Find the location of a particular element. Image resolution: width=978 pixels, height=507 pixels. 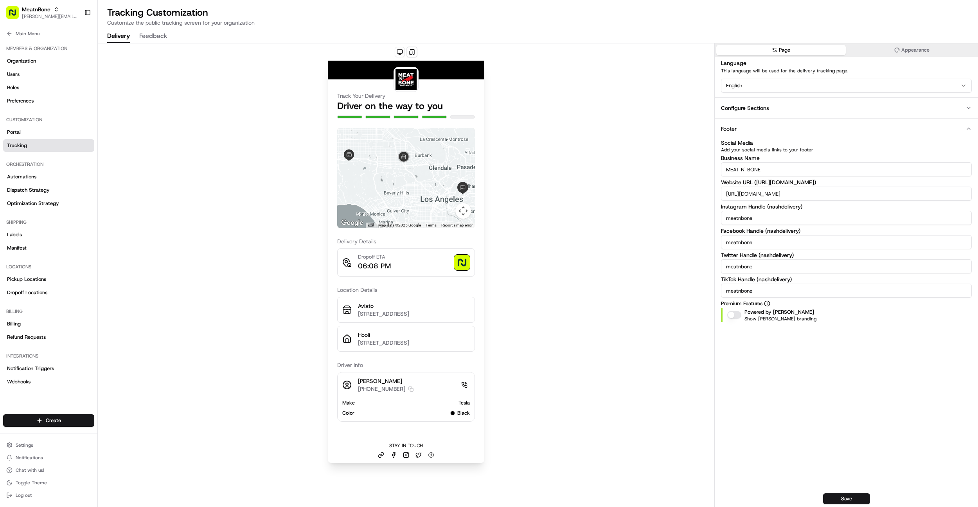

div: Locations is located at coordinates (49, 267).